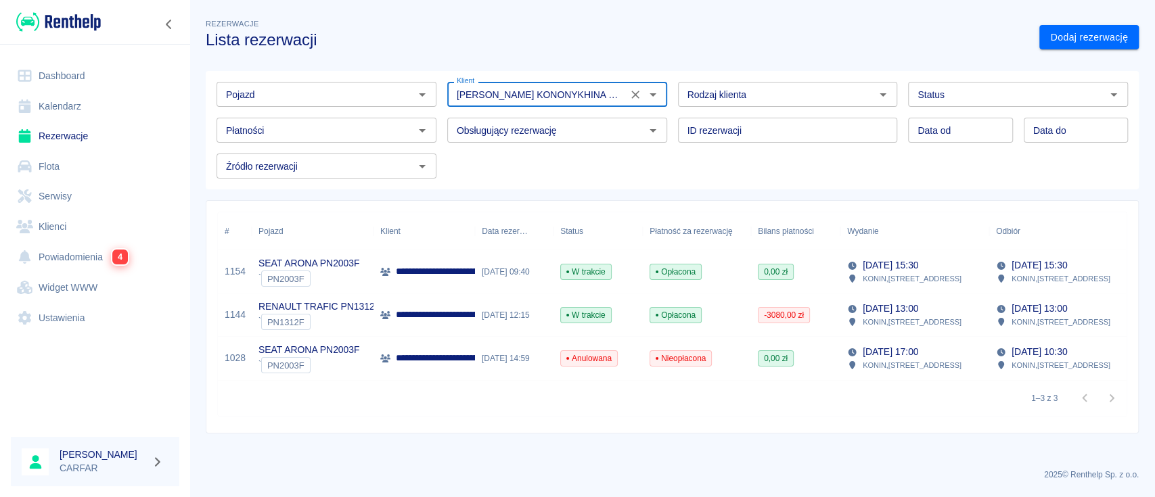 The image size is (1155, 497). What do you see at coordinates (95, 287) in the screenshot?
I see `a: Widget WWW` at bounding box center [95, 287].